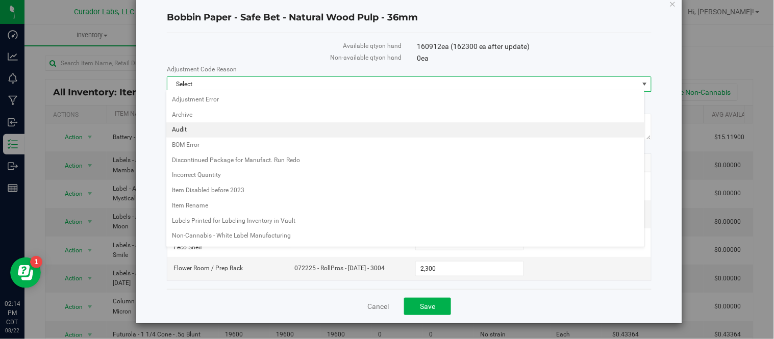 The height and width of the screenshot is (339, 774). Describe the element at coordinates (284, 58) in the screenshot. I see `label: Non-available qty` at that location.